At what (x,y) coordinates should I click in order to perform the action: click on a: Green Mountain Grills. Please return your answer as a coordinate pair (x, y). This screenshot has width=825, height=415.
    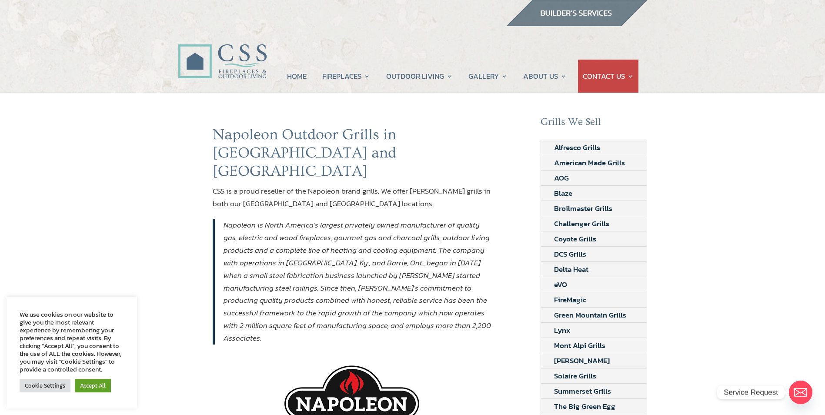
    Looking at the image, I should click on (590, 315).